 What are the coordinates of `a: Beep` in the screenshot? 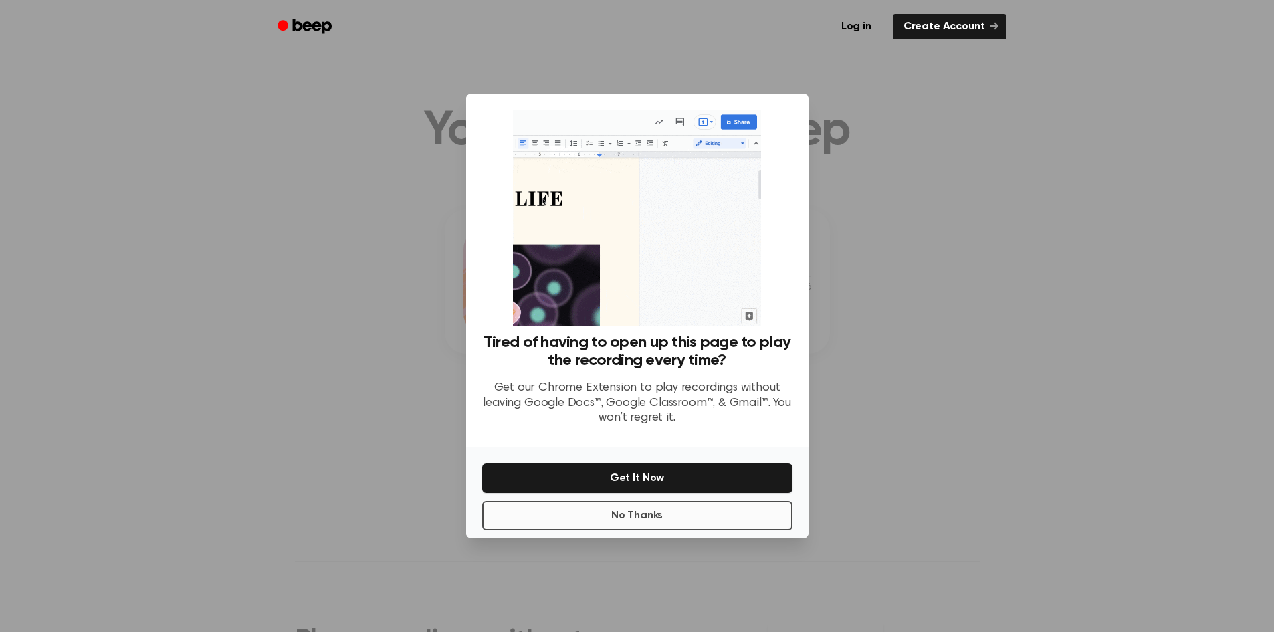 It's located at (306, 27).